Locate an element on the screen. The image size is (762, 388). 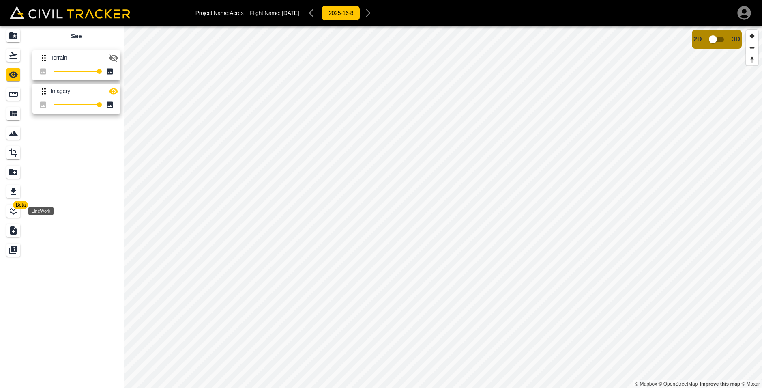
button: Zoom in is located at coordinates (752, 36).